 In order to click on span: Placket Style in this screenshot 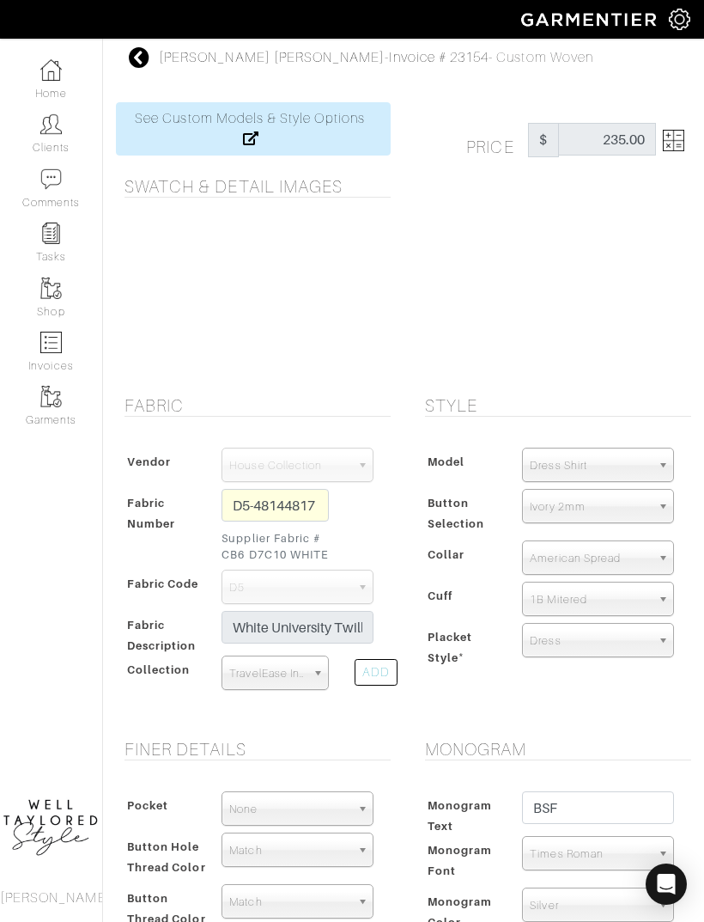, I will do `click(450, 647)`.